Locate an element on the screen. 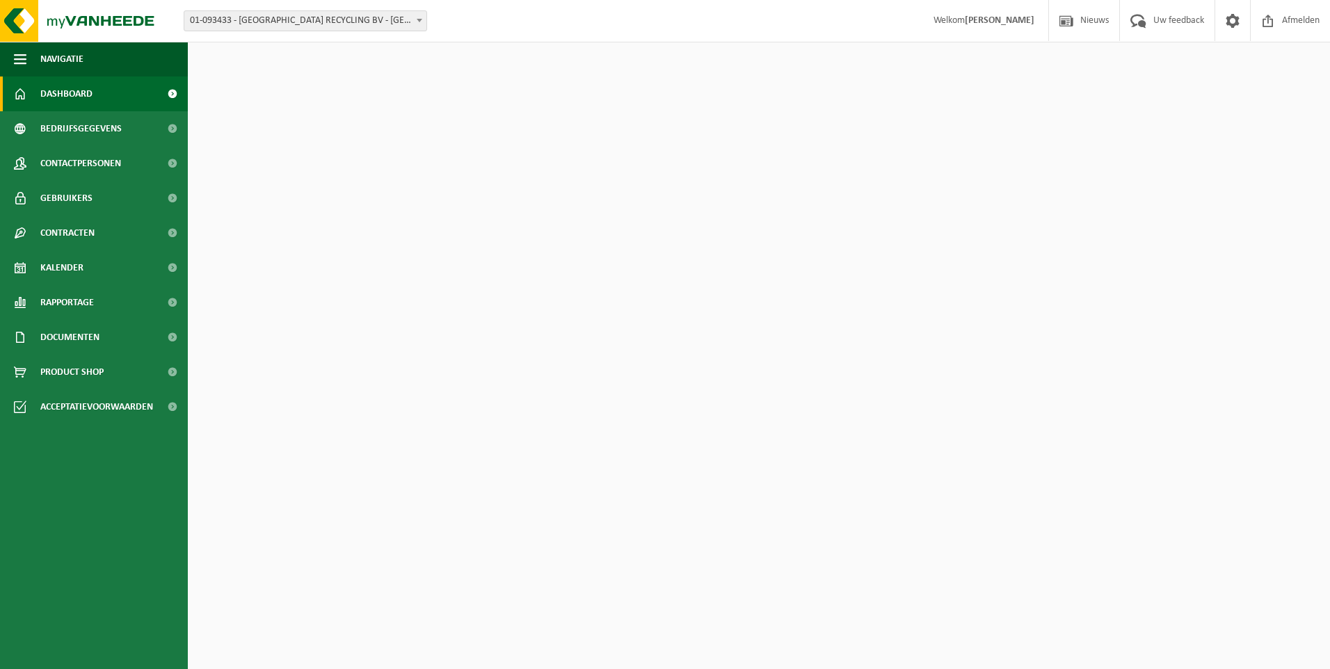  span: Dashboard is located at coordinates (66, 94).